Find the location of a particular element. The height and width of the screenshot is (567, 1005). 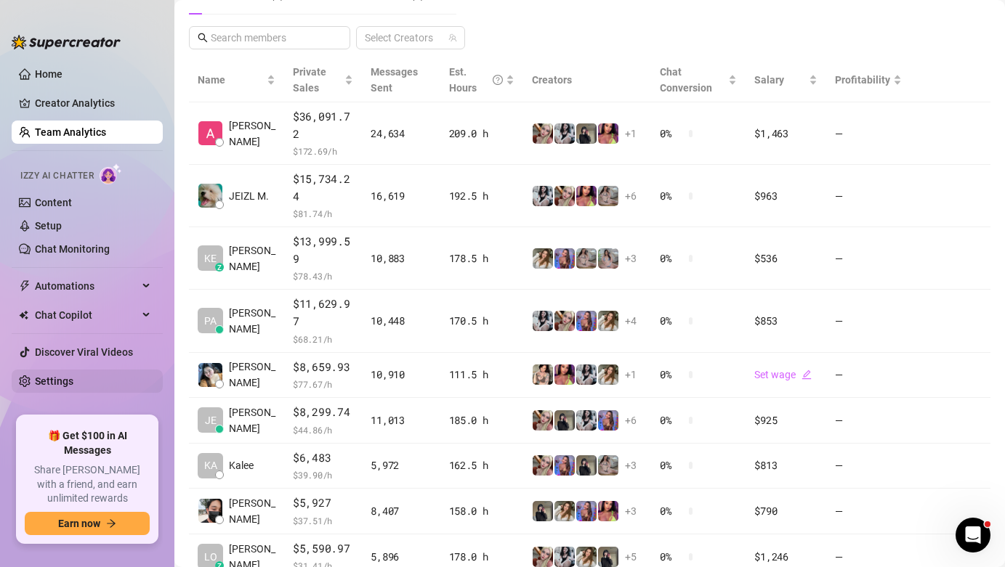

div: 10,910 is located at coordinates (400, 375).